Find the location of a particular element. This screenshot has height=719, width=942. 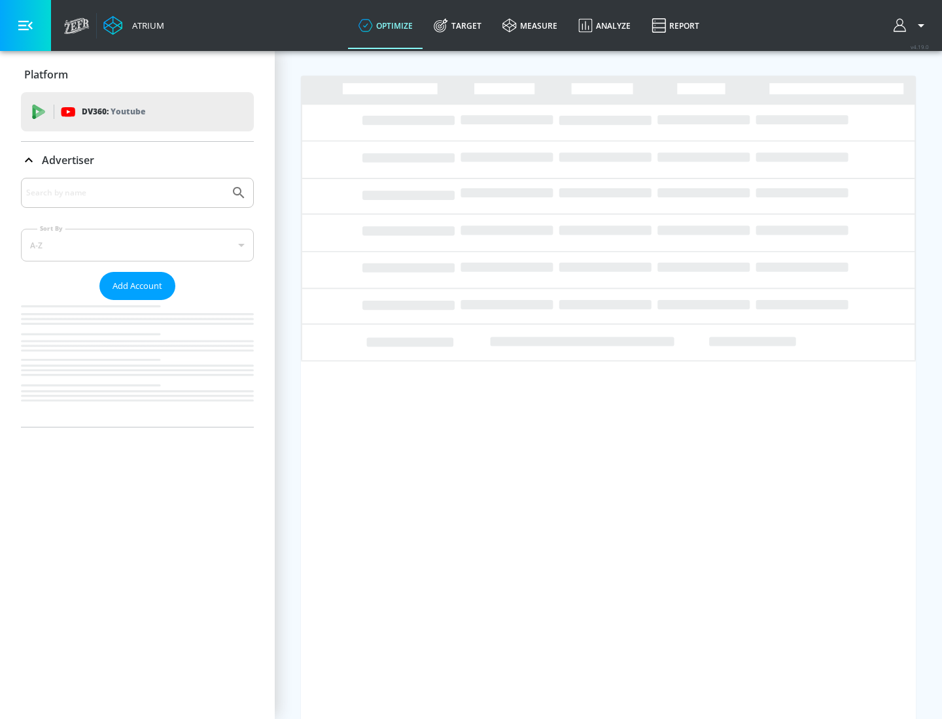

div: Atrium is located at coordinates (145, 26).